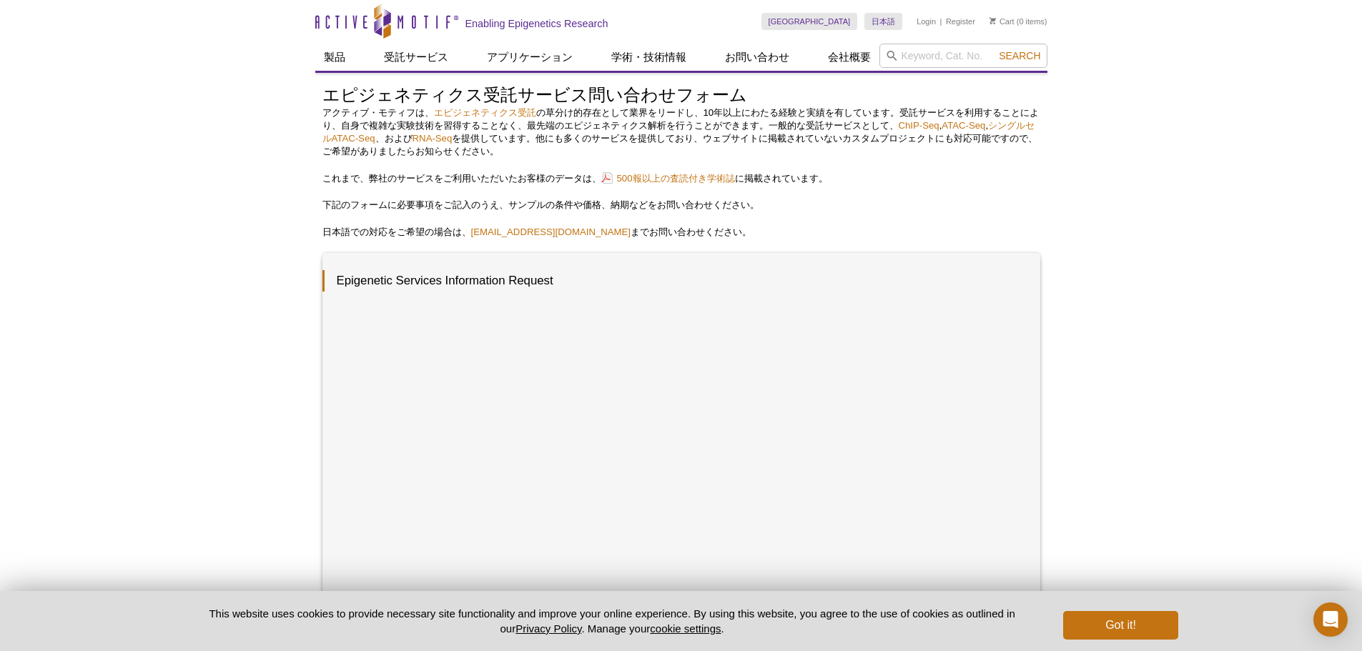 The height and width of the screenshot is (651, 1362). What do you see at coordinates (926, 21) in the screenshot?
I see `a: Login` at bounding box center [926, 21].